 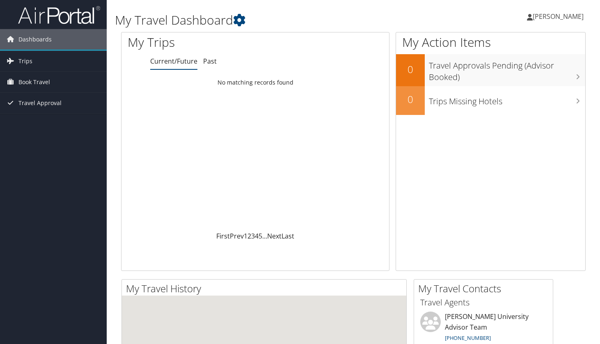 I want to click on a: 0Trips Missing Hotels, so click(x=491, y=101).